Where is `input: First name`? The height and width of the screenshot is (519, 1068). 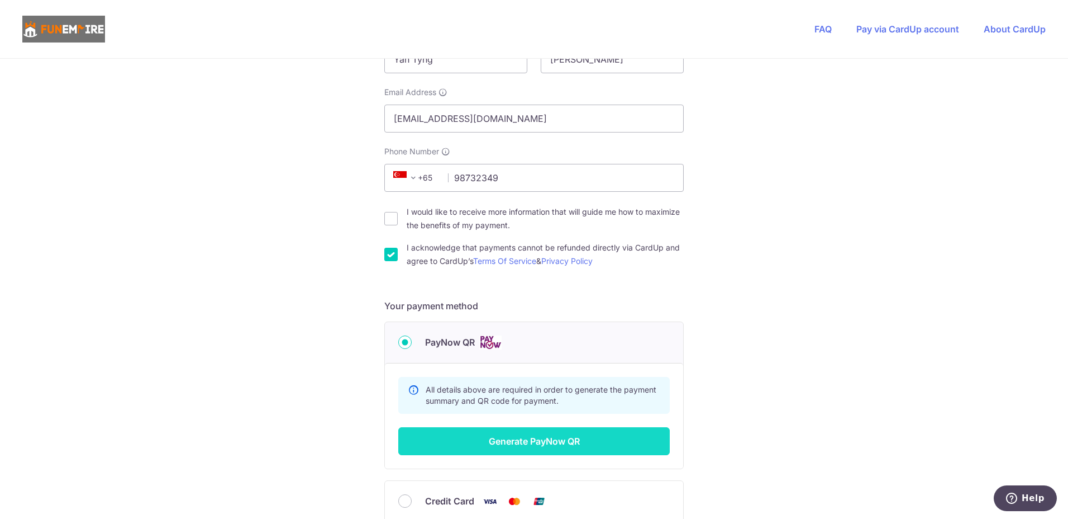
input: First name is located at coordinates (456, 59).